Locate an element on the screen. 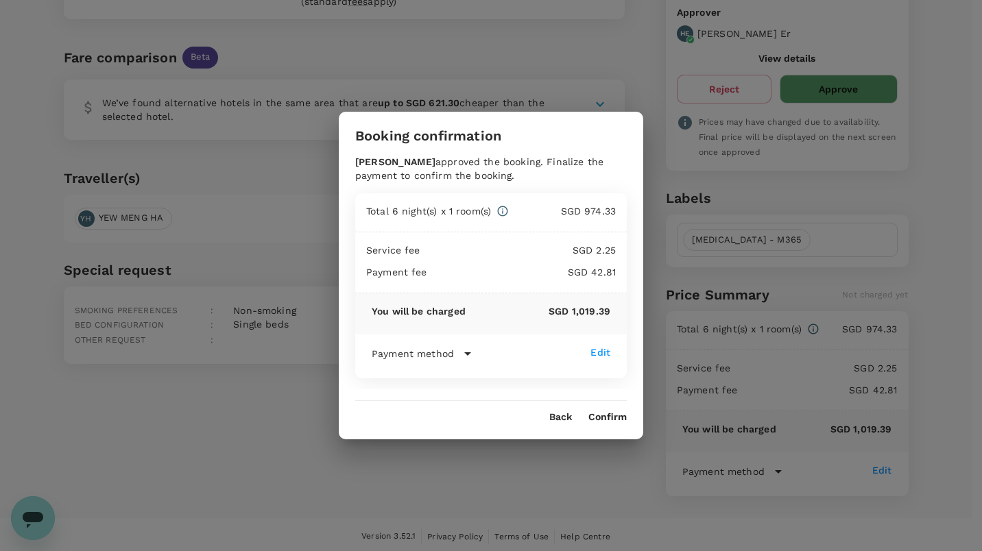  p: SGD 1,019.39 is located at coordinates (537, 311).